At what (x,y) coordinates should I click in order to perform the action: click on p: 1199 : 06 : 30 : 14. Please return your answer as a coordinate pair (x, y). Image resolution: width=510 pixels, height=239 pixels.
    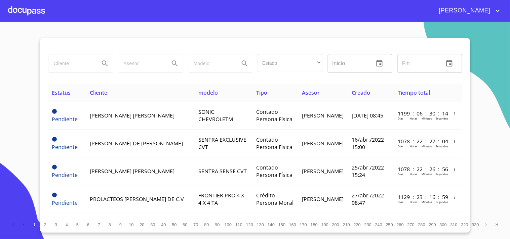
    Looking at the image, I should click on (420, 114).